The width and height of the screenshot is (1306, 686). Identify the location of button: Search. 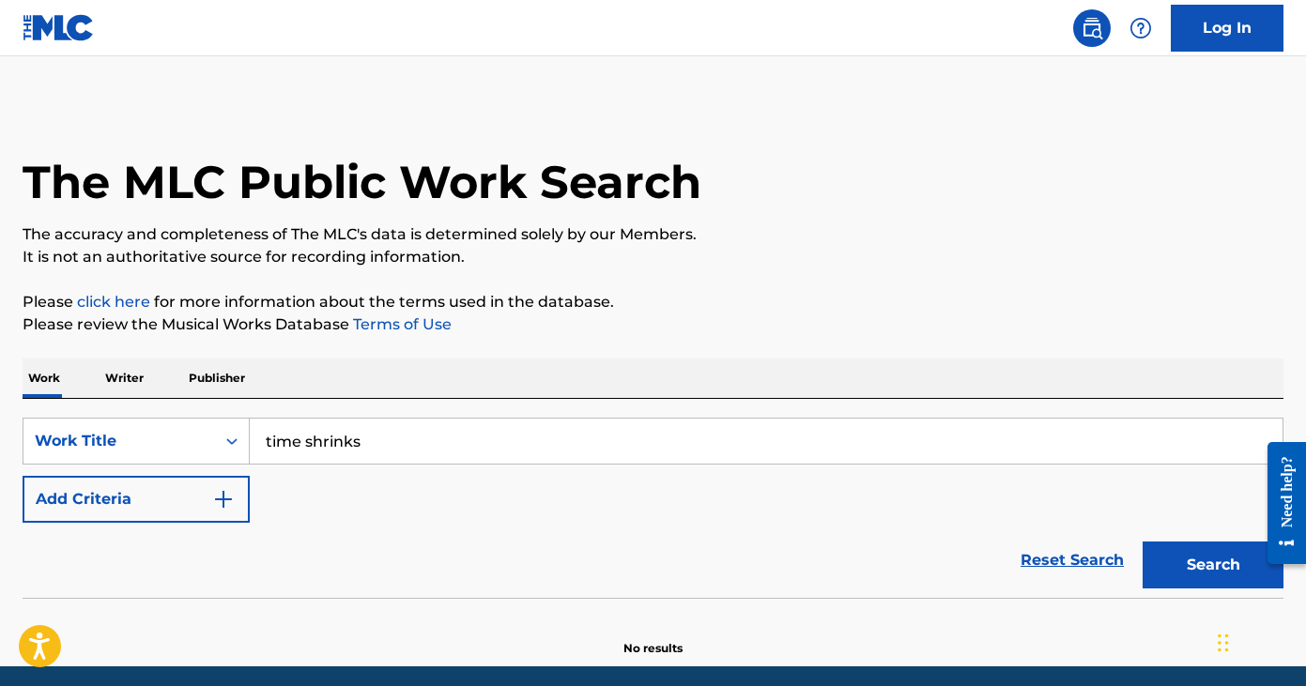
(1213, 565).